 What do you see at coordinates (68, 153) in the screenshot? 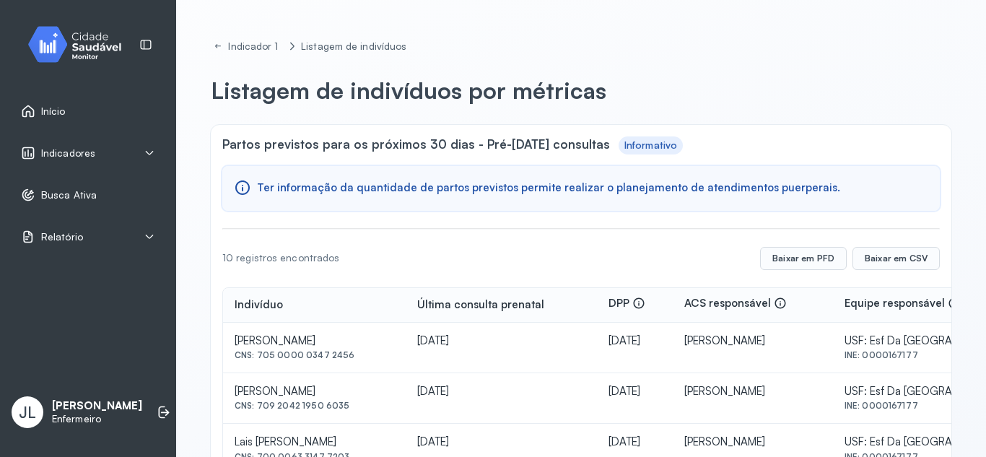
I see `span: Indicadores` at bounding box center [68, 153].